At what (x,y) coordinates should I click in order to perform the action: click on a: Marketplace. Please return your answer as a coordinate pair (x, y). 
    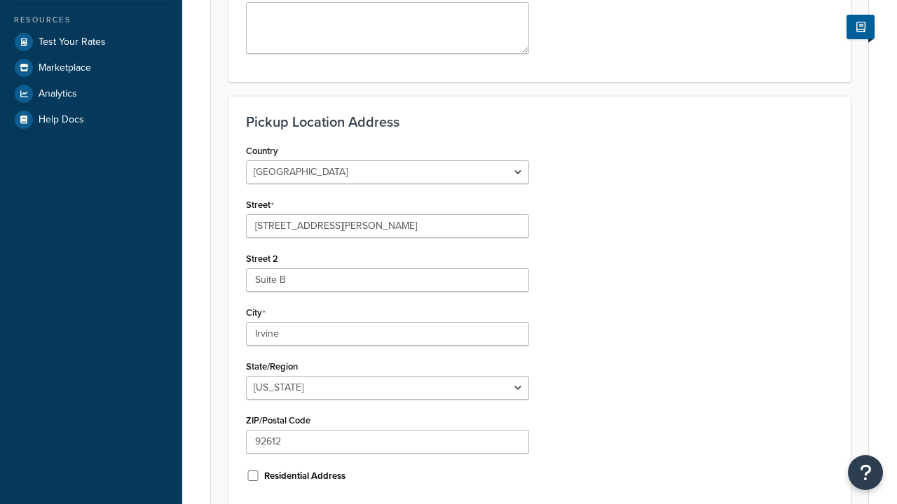
    Looking at the image, I should click on (91, 68).